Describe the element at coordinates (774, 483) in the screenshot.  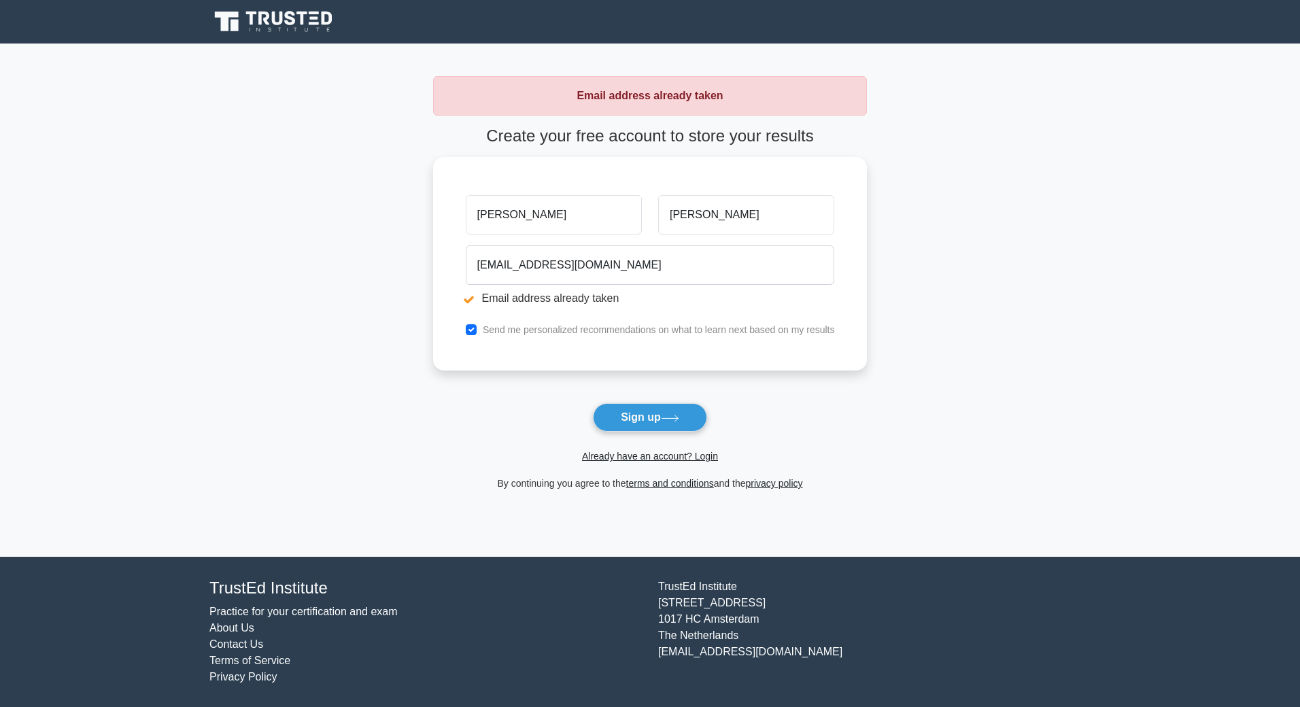
I see `a: privacy policy` at that location.